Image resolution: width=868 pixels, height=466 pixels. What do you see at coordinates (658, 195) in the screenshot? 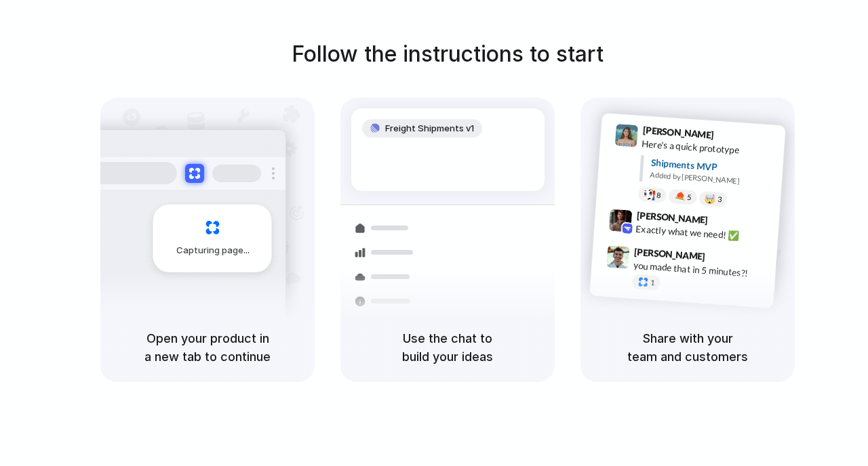
I see `span: 8` at bounding box center [658, 195].